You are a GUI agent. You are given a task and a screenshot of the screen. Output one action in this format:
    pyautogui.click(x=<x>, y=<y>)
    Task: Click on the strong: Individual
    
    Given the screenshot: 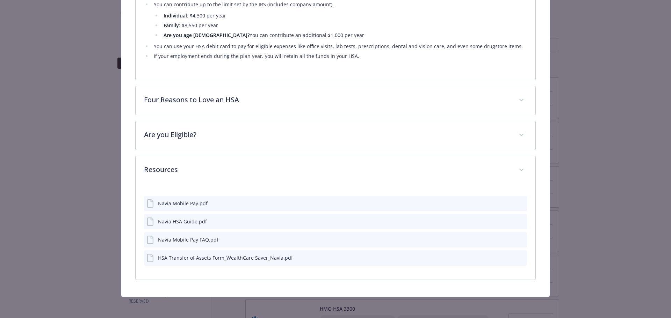 What is the action you would take?
    pyautogui.click(x=175, y=15)
    